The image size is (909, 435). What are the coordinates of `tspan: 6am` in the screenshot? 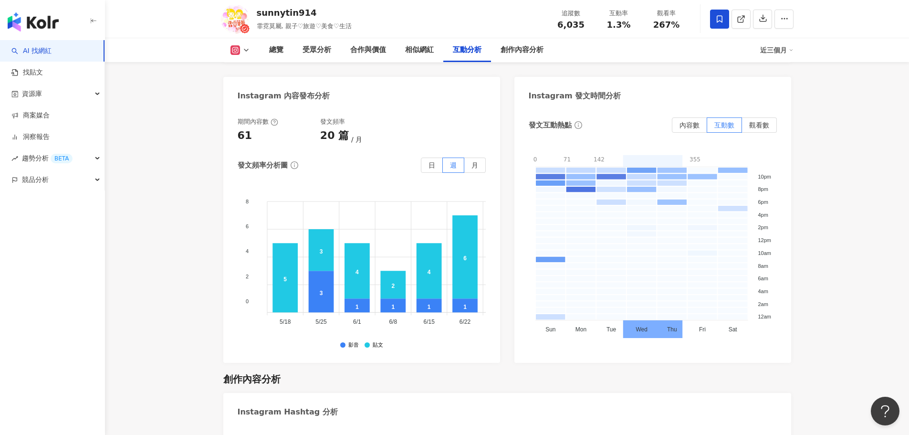 It's located at (762, 278).